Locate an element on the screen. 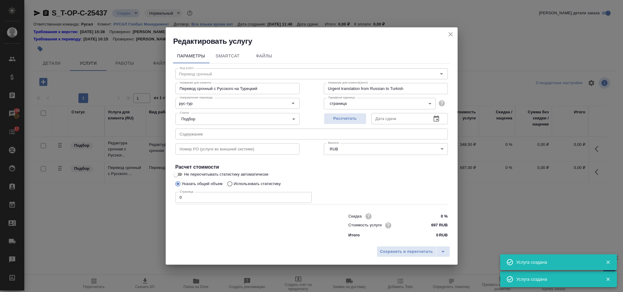  p: Использовать статистику is located at coordinates (257, 184).